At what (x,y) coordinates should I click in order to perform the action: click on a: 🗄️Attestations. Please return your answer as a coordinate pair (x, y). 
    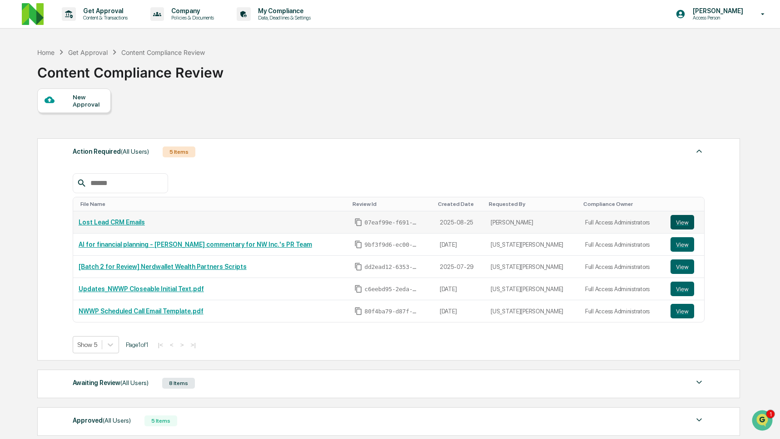
    Looking at the image, I should click on (89, 166).